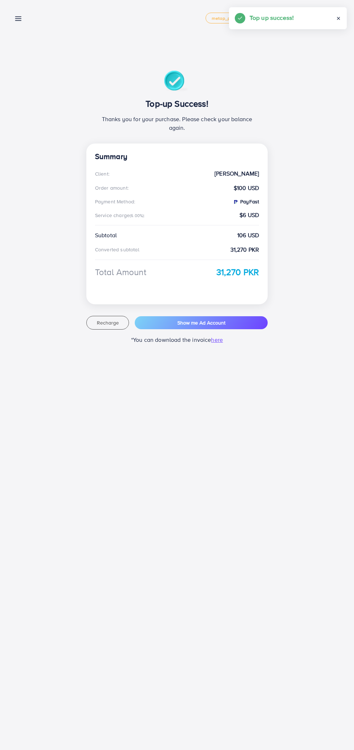 The width and height of the screenshot is (354, 750). Describe the element at coordinates (235, 202) in the screenshot. I see `img: PayFast` at that location.